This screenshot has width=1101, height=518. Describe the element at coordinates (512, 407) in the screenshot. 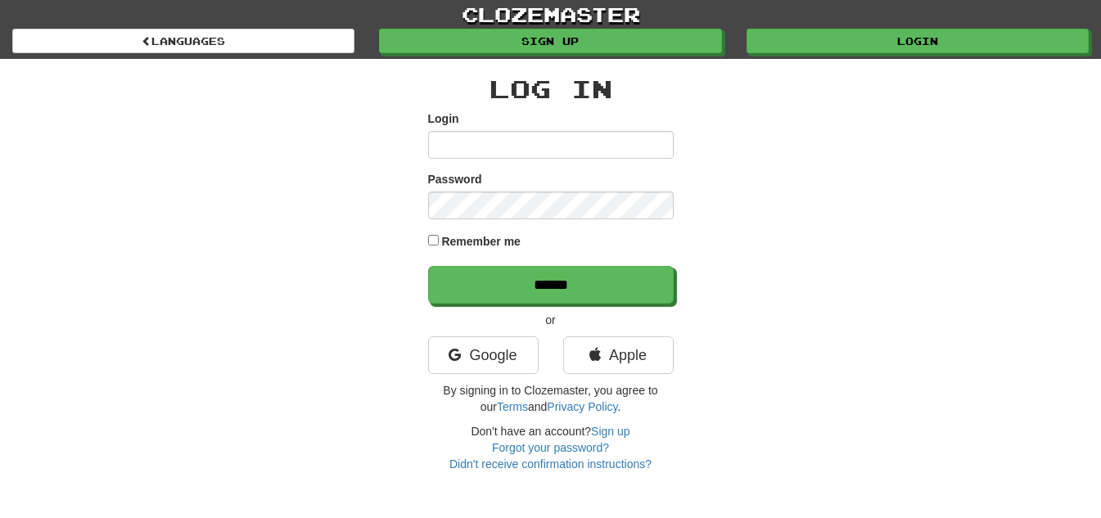

I see `a: Terms` at that location.